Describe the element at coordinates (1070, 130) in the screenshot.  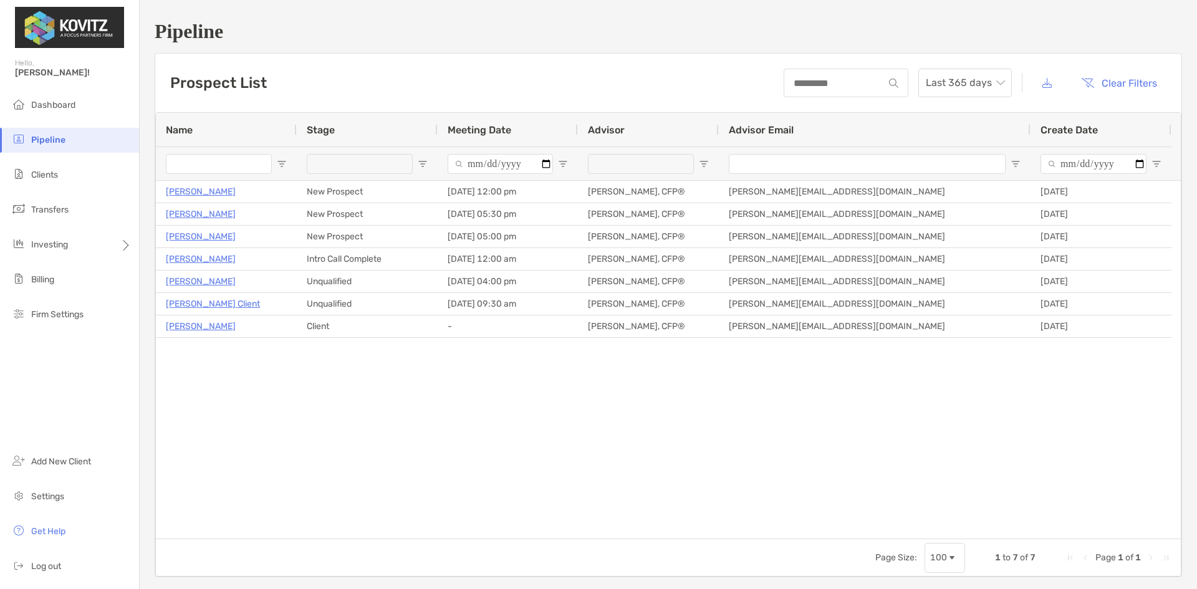
I see `span: Create Date` at that location.